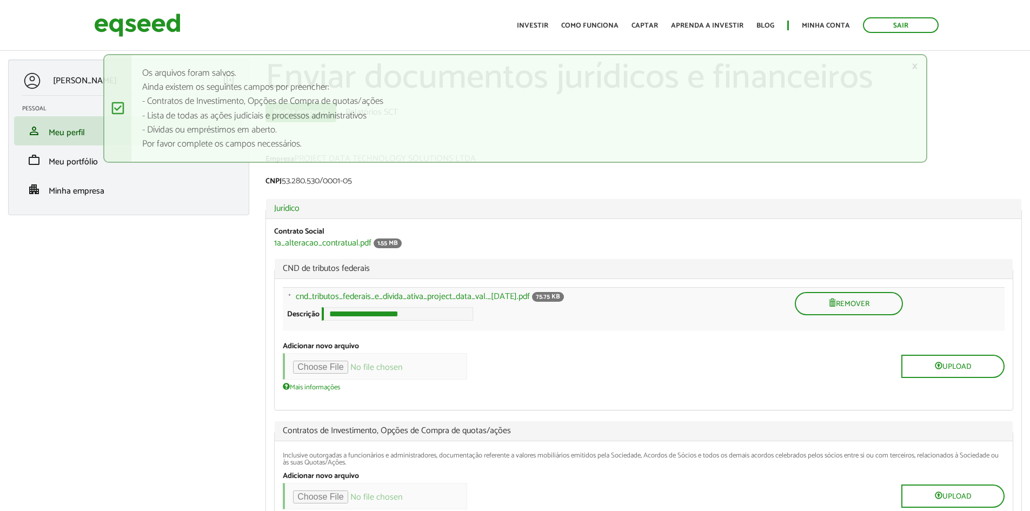  What do you see at coordinates (129, 189) in the screenshot?
I see `a: apartmentMinha empresa` at bounding box center [129, 189].